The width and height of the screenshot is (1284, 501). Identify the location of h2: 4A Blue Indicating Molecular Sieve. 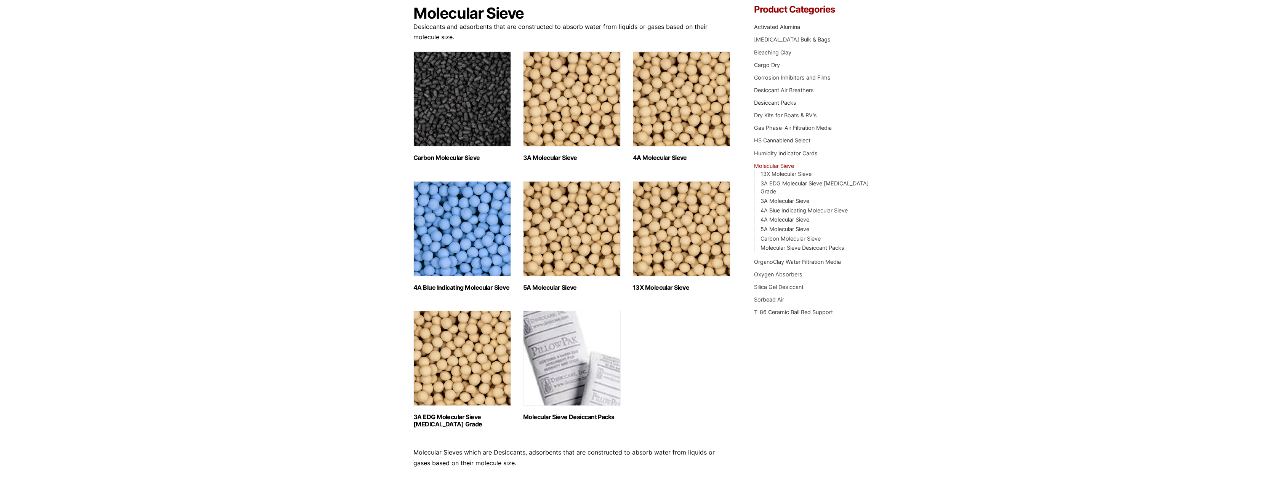
(462, 288).